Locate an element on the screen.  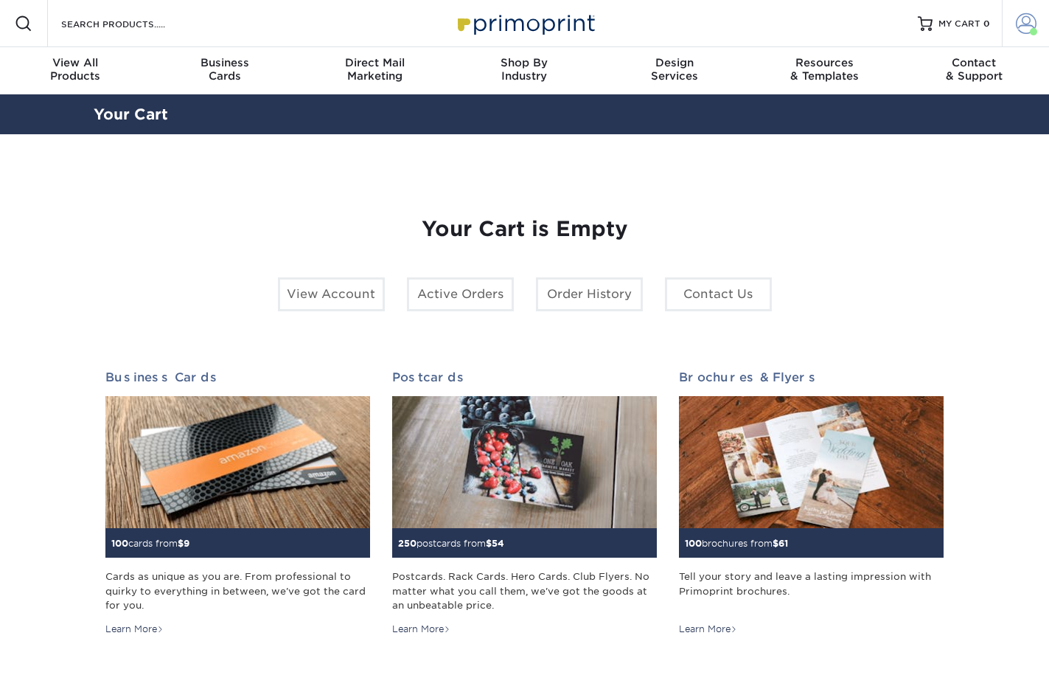
div: Tell your story and leave a lasting impression with Primoprint brochures. is located at coordinates (811, 591).